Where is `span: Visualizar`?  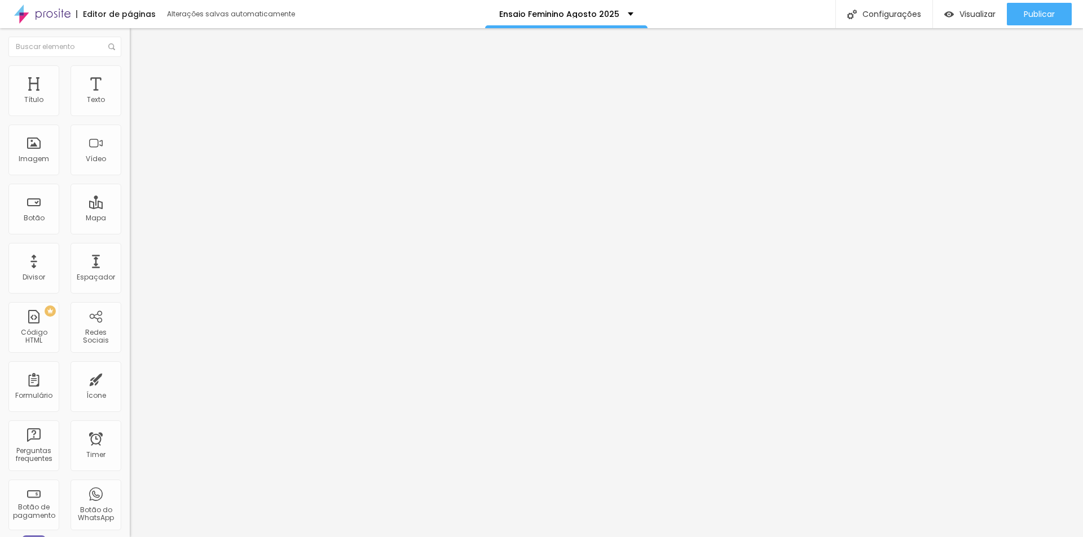 span: Visualizar is located at coordinates (977, 14).